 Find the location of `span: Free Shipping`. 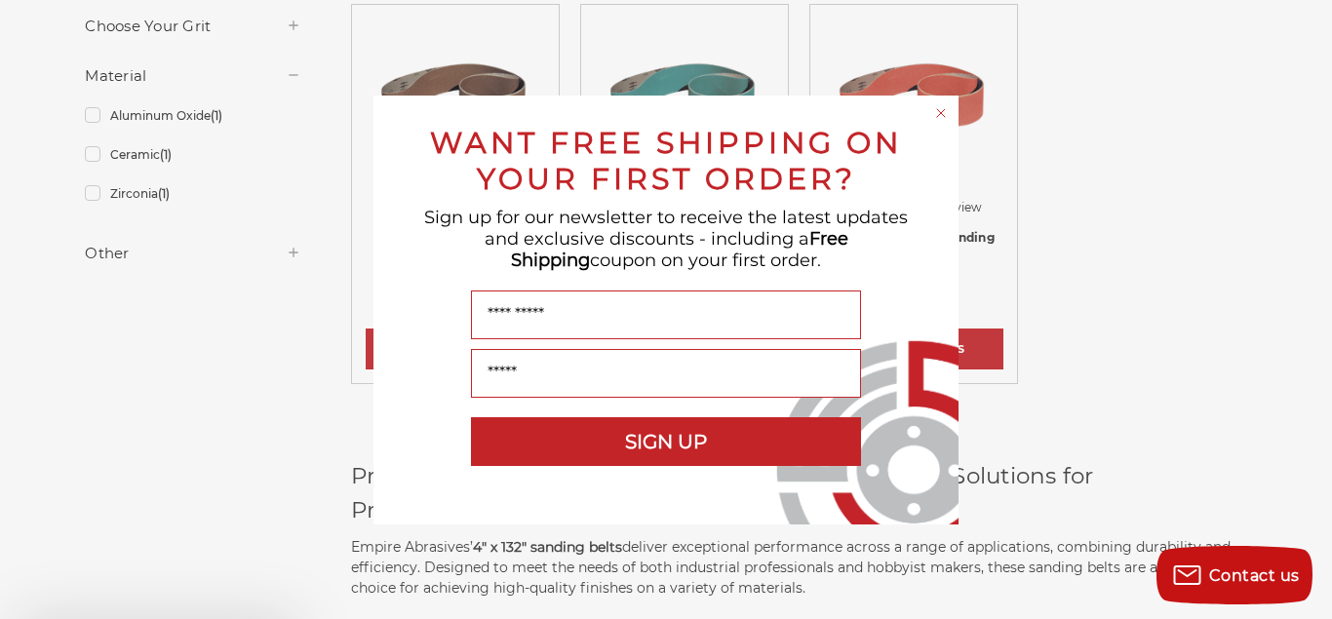

span: Free Shipping is located at coordinates (680, 250).